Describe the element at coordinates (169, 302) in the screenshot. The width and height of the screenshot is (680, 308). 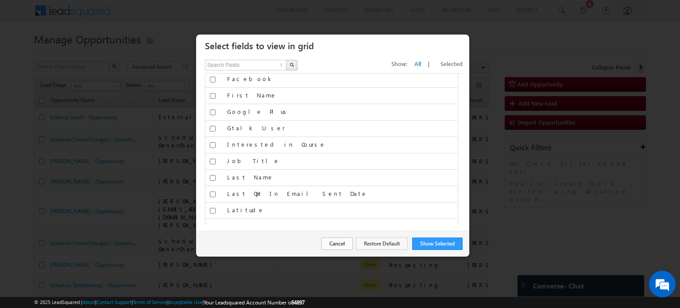
I see `span: © 2025 LeadSquared | | | | |` at that location.